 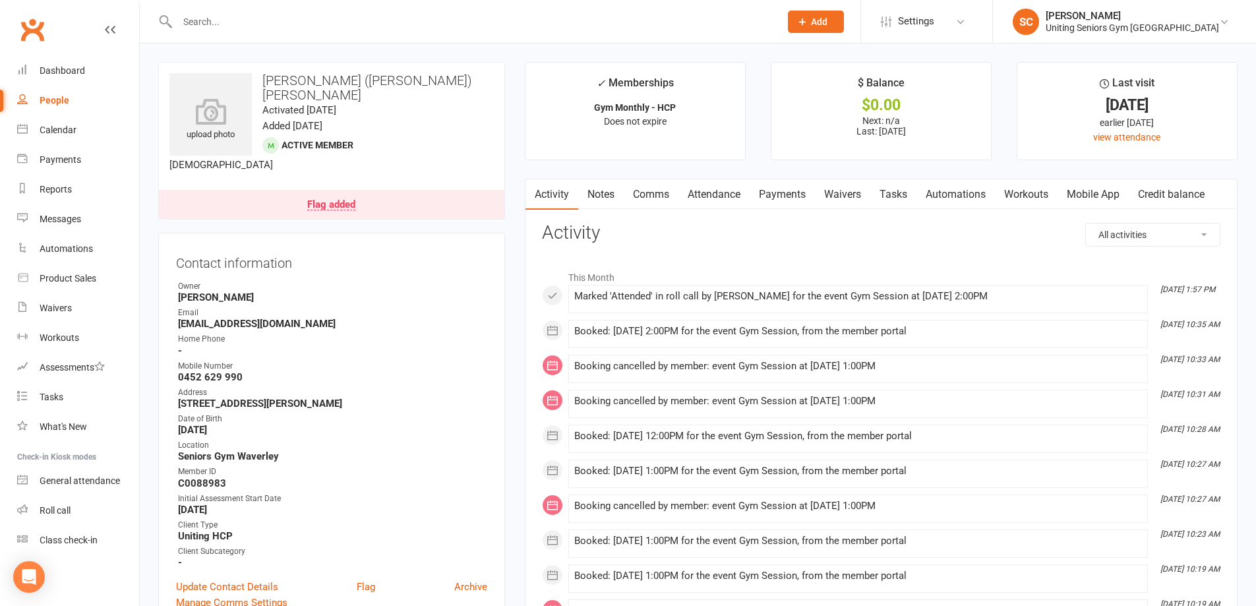 What do you see at coordinates (332, 260) in the screenshot?
I see `h3: Contact information` at bounding box center [332, 260].